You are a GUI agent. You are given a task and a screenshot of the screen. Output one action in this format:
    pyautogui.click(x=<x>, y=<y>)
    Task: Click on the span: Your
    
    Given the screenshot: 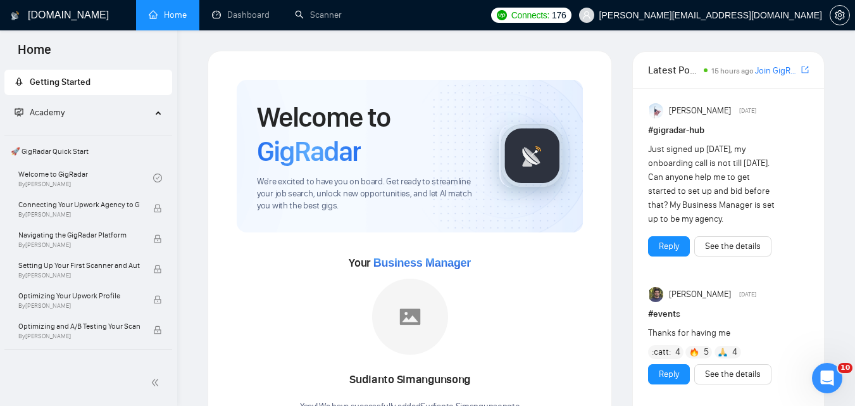 What is the action you would take?
    pyautogui.click(x=409, y=263)
    